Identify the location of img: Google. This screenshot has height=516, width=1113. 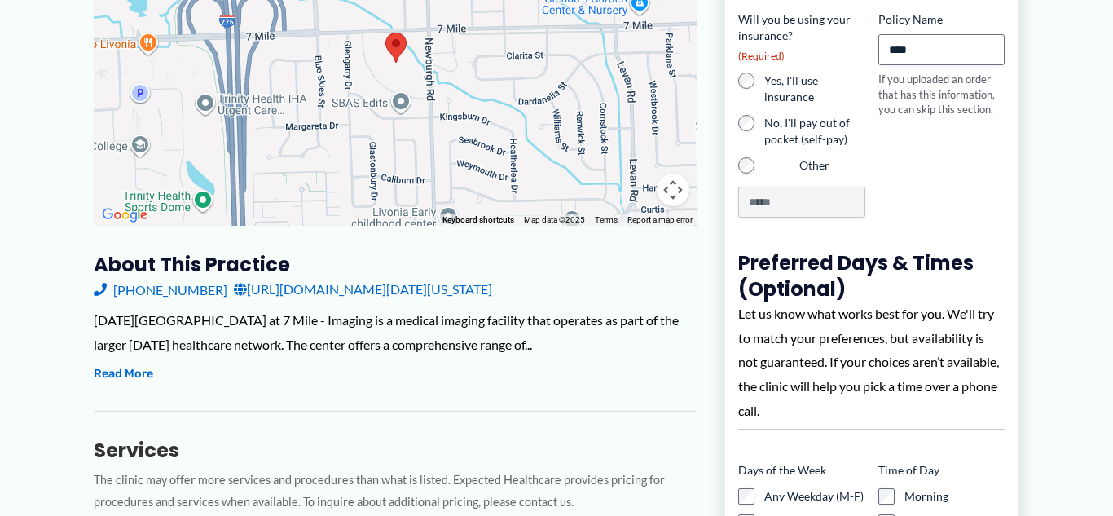
(125, 215).